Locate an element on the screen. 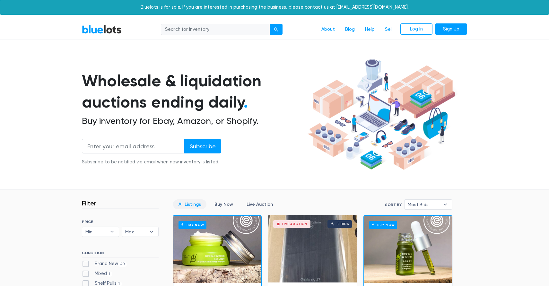  a: About is located at coordinates (328, 30).